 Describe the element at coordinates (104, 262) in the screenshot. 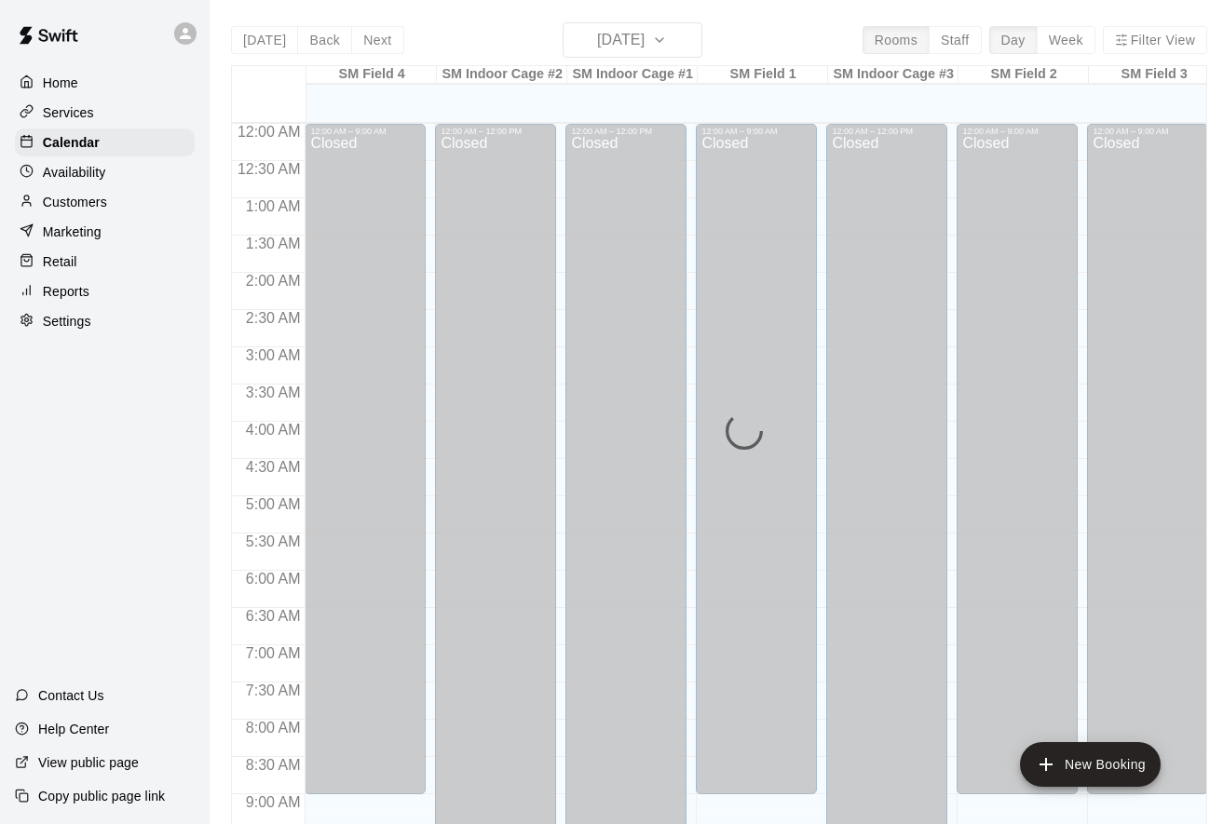

I see `div: Retail` at that location.